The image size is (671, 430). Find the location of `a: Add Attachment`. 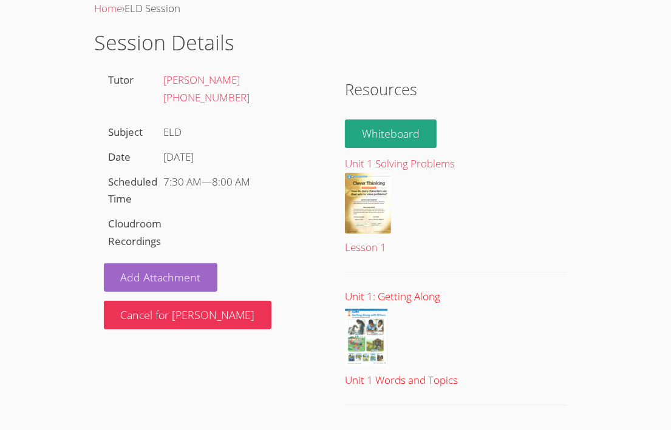

a: Add Attachment is located at coordinates (161, 277).